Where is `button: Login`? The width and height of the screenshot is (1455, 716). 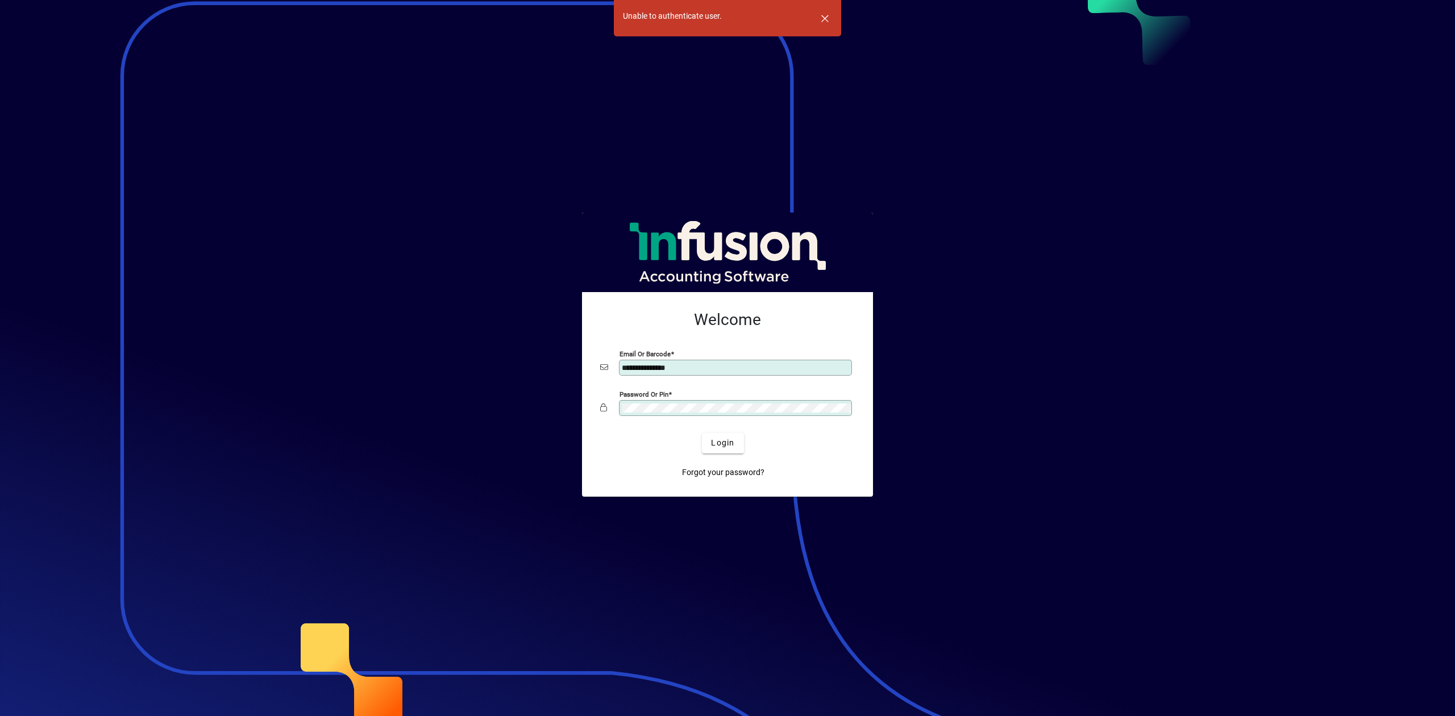
button: Login is located at coordinates (722, 443).